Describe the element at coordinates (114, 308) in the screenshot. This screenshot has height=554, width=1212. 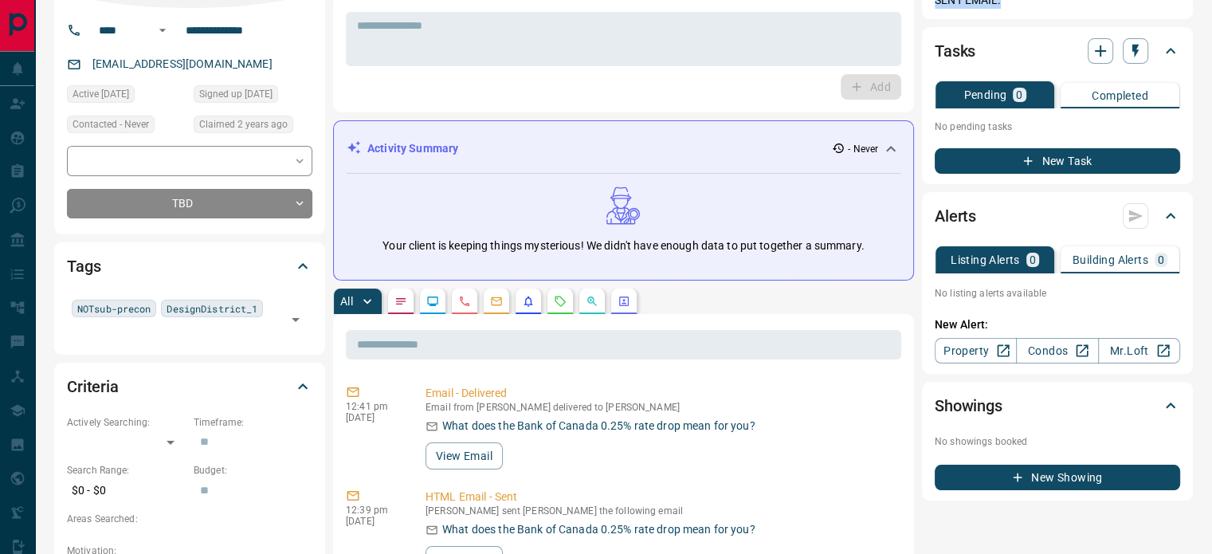
I see `span: NOTsub-precon` at that location.